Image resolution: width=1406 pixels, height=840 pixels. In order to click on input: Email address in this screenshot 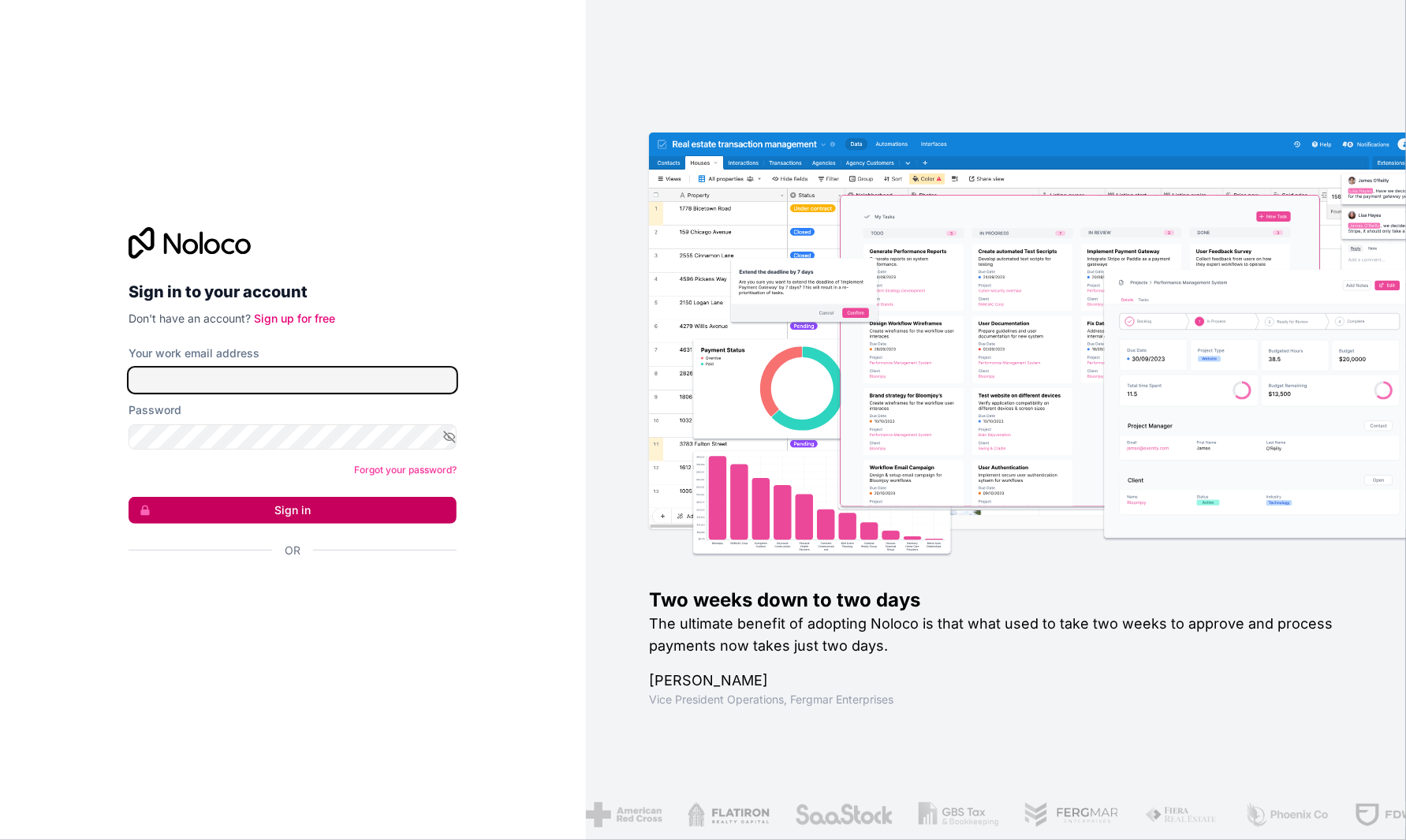, I will do `click(293, 380)`.